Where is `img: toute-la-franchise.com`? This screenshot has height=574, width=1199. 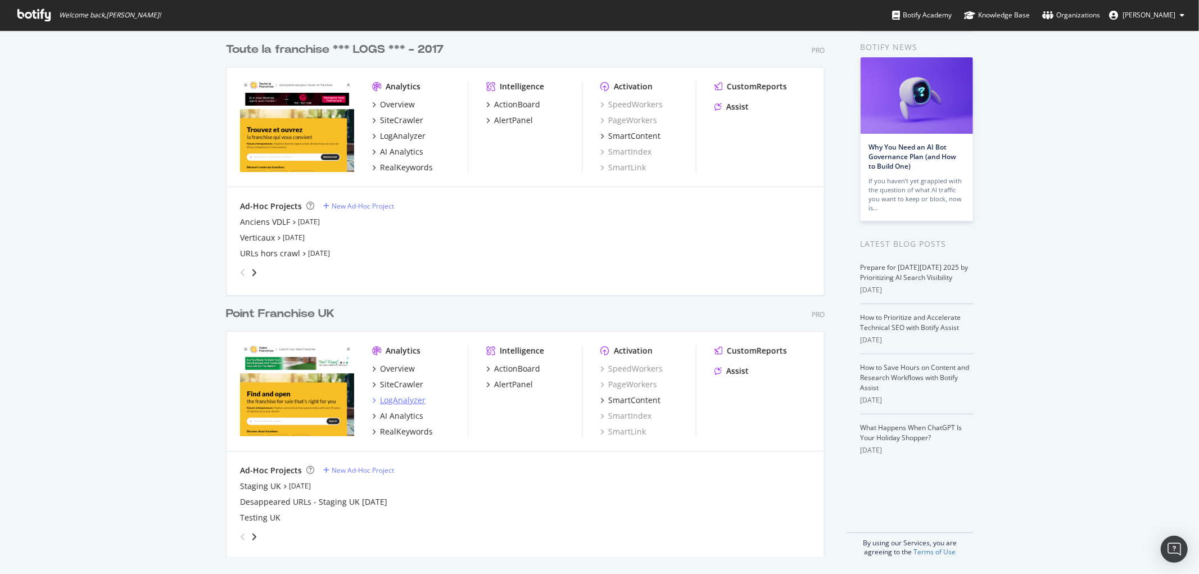
img: toute-la-franchise.com is located at coordinates (297, 126).